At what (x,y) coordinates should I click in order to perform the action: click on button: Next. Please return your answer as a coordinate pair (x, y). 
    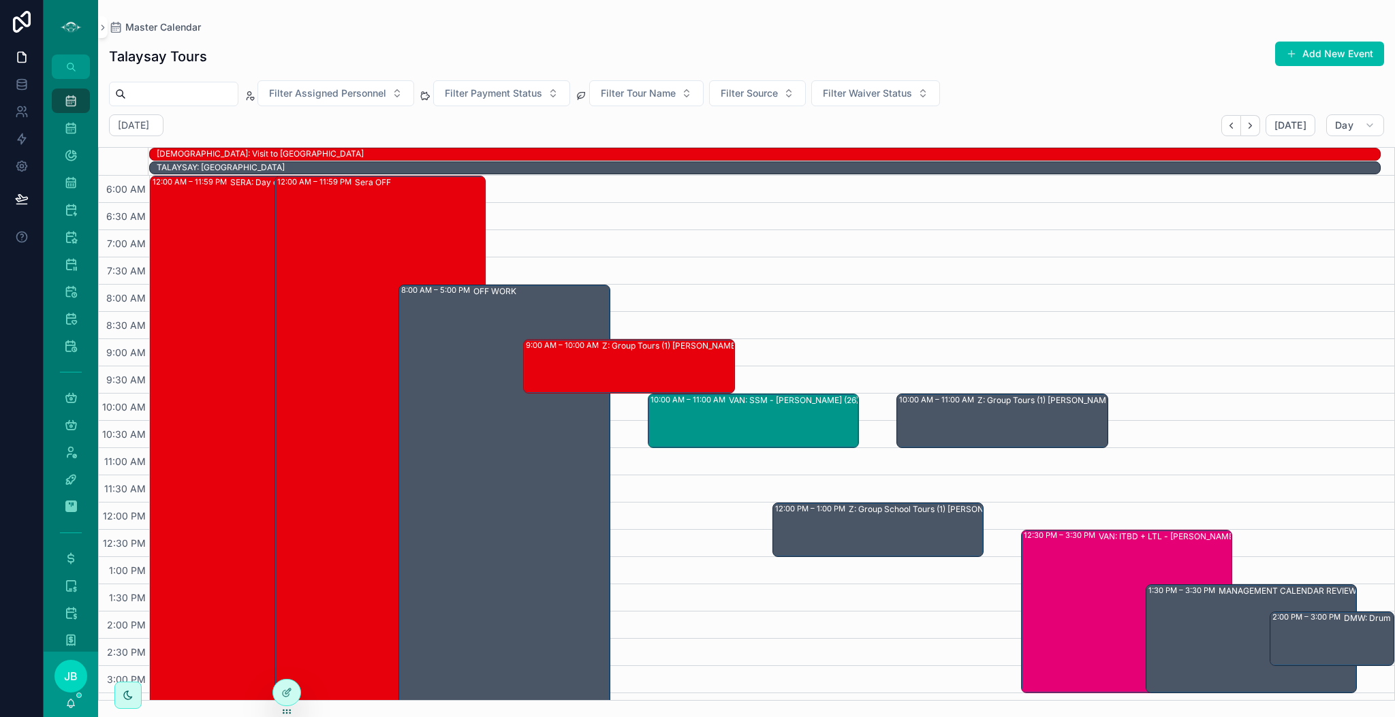
    Looking at the image, I should click on (1251, 125).